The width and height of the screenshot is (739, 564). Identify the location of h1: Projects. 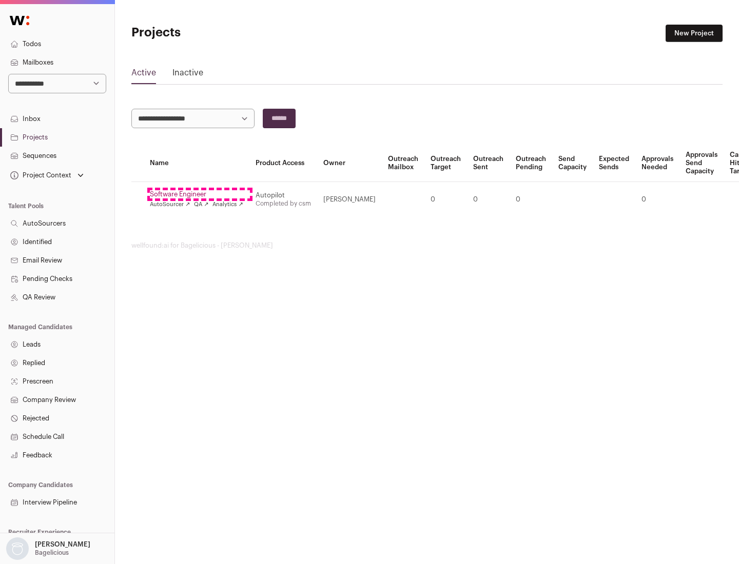
(230, 33).